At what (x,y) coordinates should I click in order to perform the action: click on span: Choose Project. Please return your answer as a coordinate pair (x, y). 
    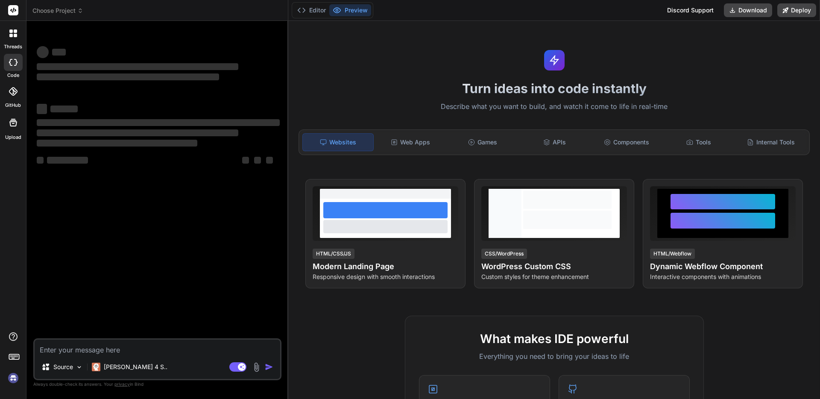
    Looking at the image, I should click on (58, 11).